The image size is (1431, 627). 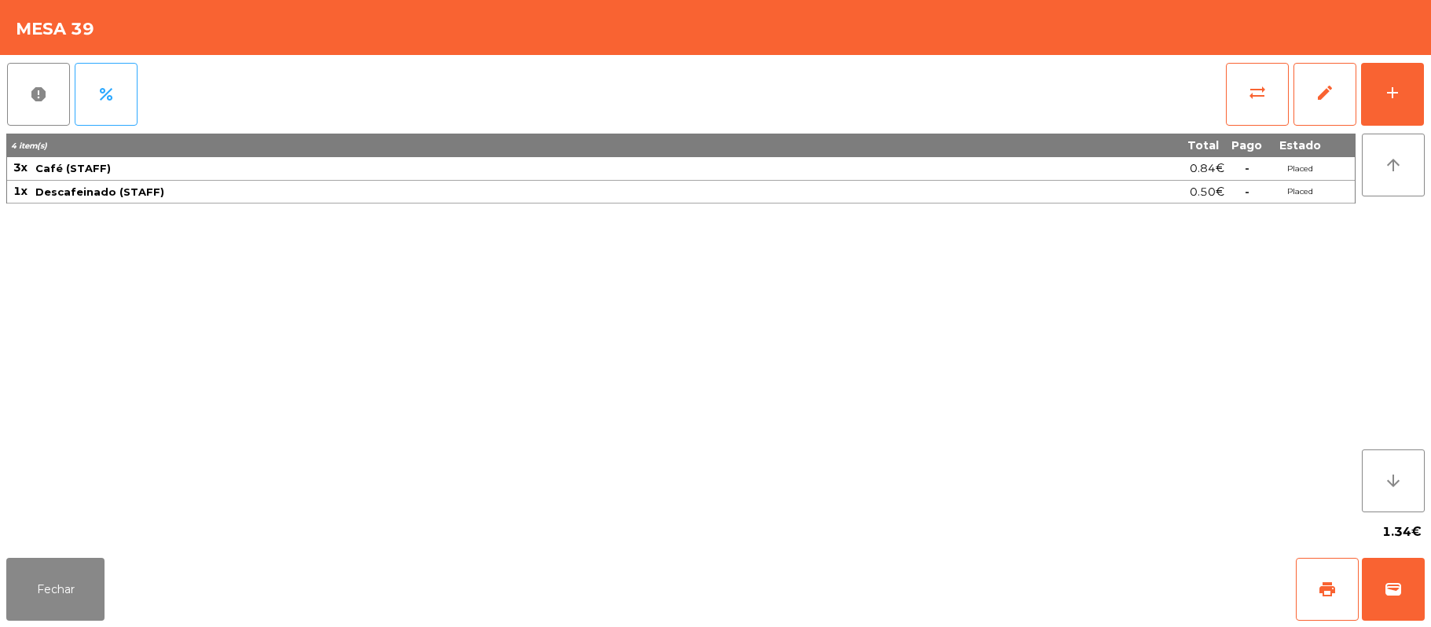 I want to click on span: 0.84€, so click(x=1207, y=168).